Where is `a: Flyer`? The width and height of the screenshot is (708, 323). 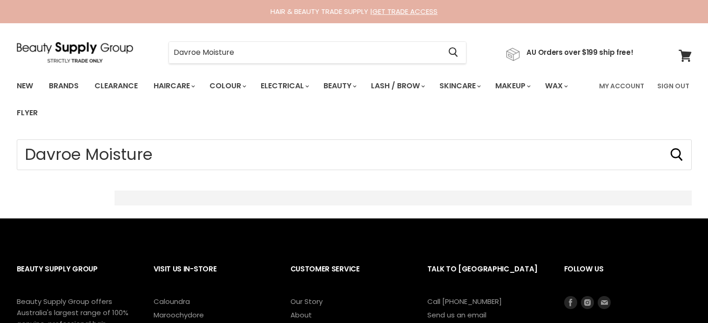
a: Flyer is located at coordinates (27, 113).